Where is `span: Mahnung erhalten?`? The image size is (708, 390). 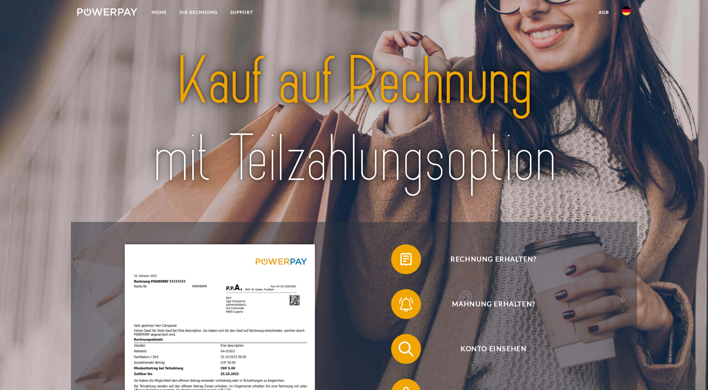 span: Mahnung erhalten? is located at coordinates (493, 304).